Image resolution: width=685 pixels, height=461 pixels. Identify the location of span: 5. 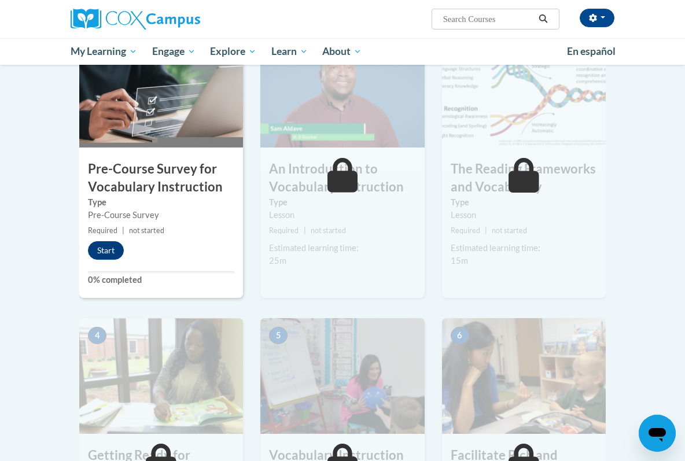
(278, 335).